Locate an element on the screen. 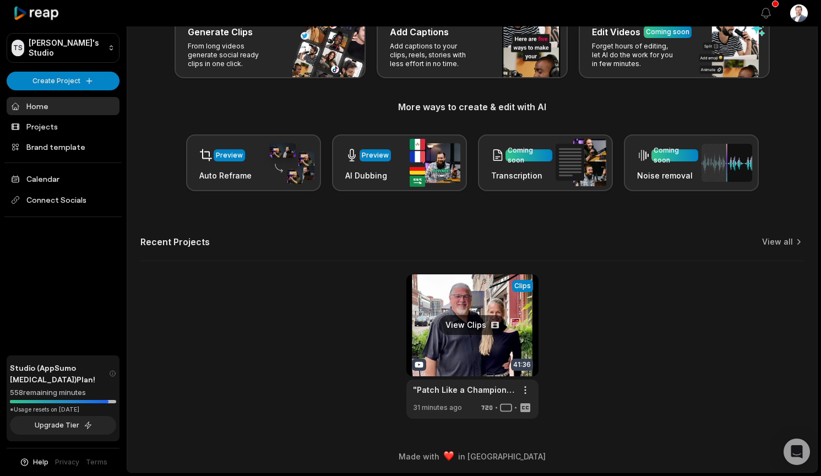 Image resolution: width=821 pixels, height=476 pixels. a: Terms is located at coordinates (96, 462).